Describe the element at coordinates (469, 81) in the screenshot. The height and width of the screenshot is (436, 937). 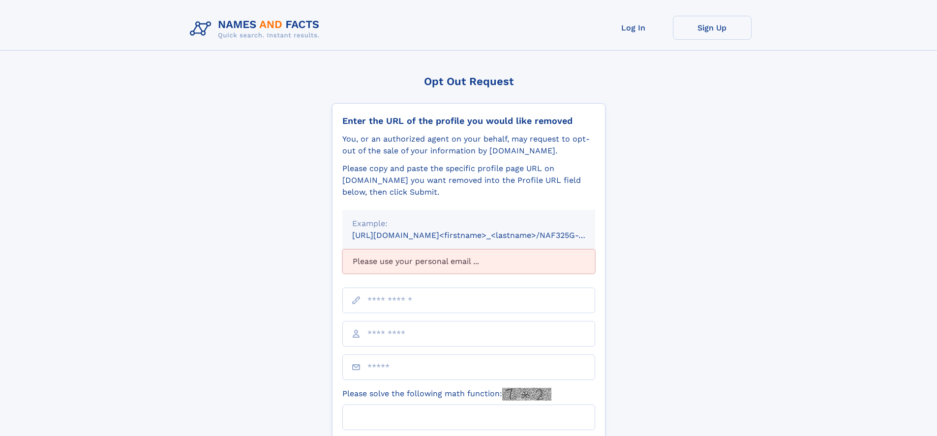
I see `div: Opt Out Request` at that location.